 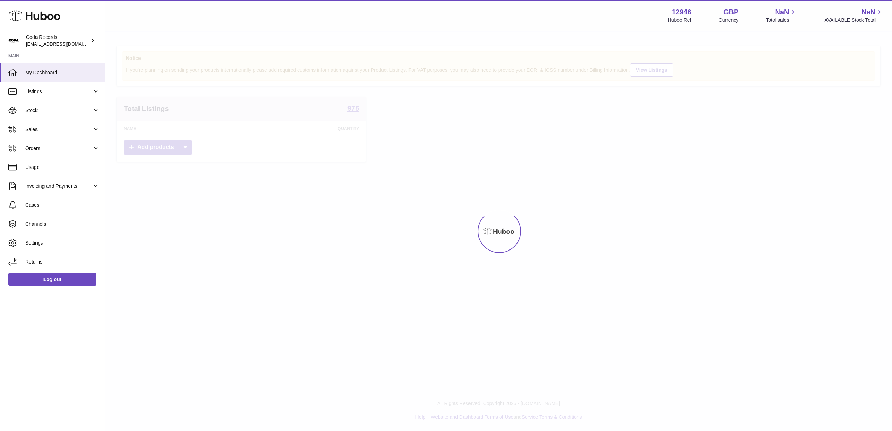 What do you see at coordinates (58, 41) in the screenshot?
I see `div: Coda Records` at bounding box center [58, 41].